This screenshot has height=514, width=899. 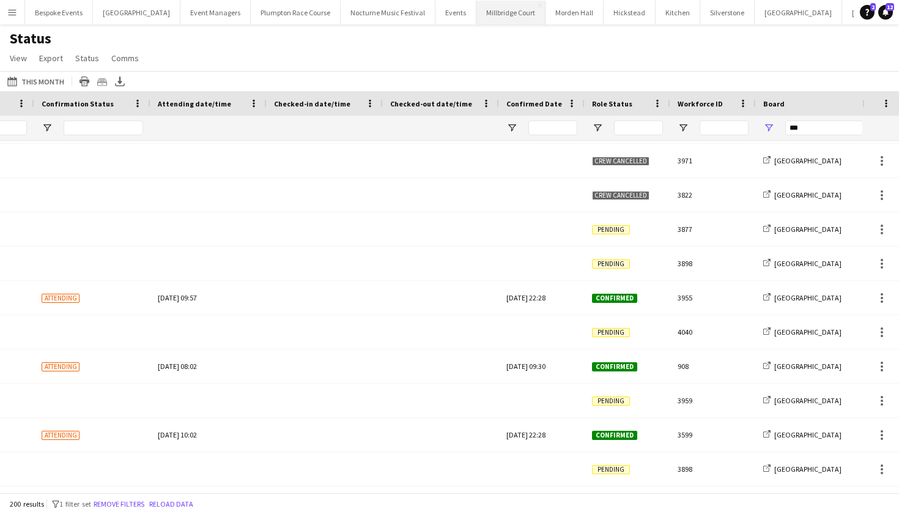 I want to click on input: Board Filter Input, so click(x=829, y=128).